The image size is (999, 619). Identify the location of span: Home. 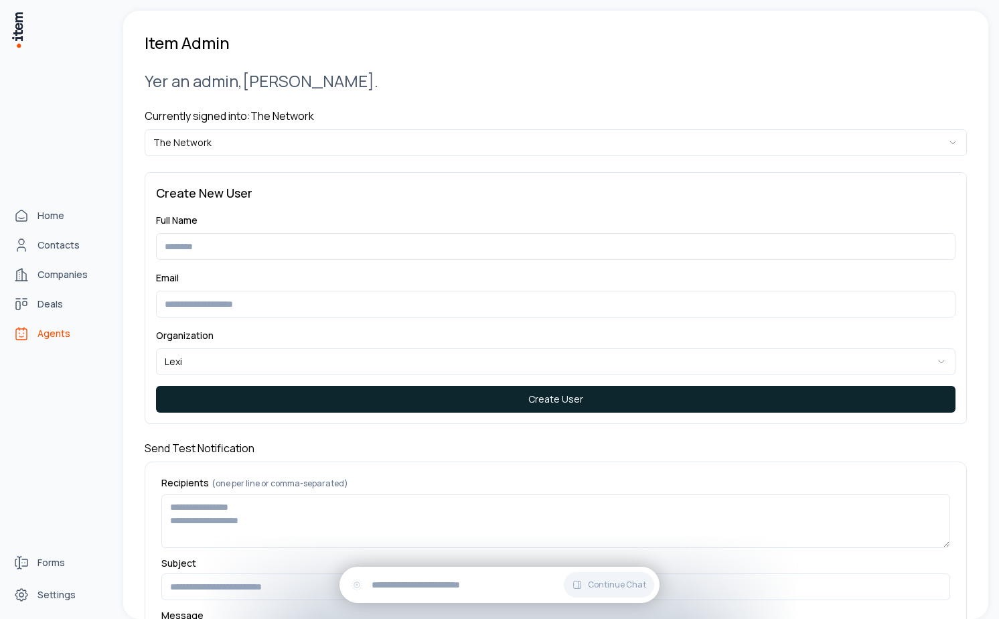
(51, 216).